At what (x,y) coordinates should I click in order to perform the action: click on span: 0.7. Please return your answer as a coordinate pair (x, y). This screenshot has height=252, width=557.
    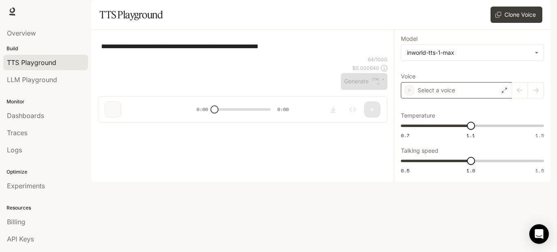
    Looking at the image, I should click on (405, 135).